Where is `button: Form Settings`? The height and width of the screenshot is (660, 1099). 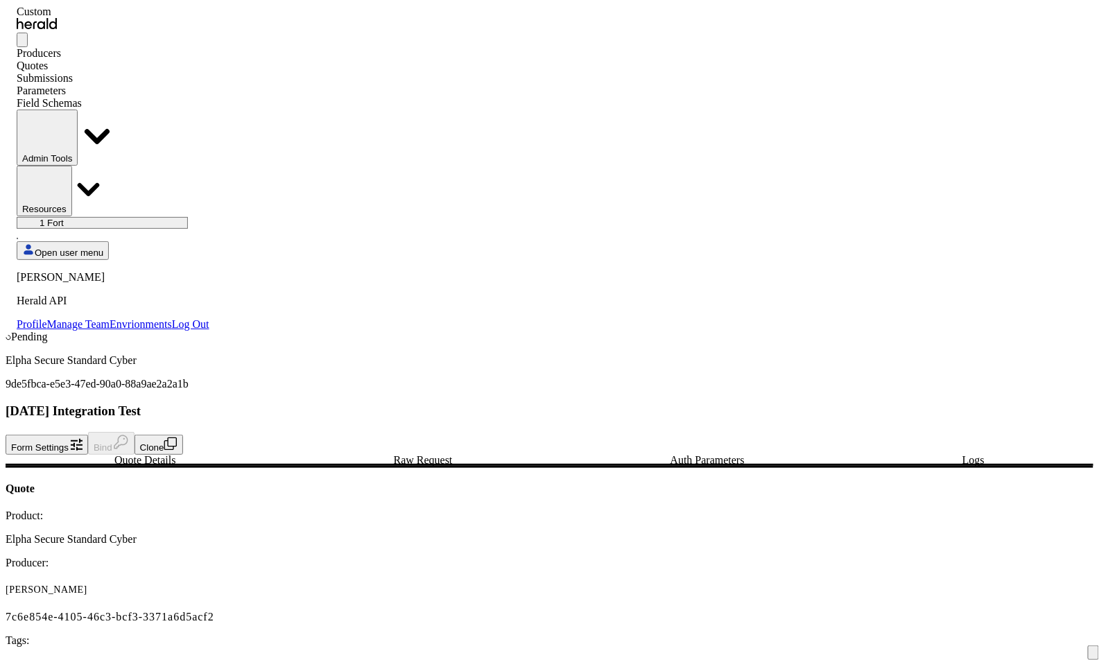
button: Form Settings is located at coordinates (46, 445).